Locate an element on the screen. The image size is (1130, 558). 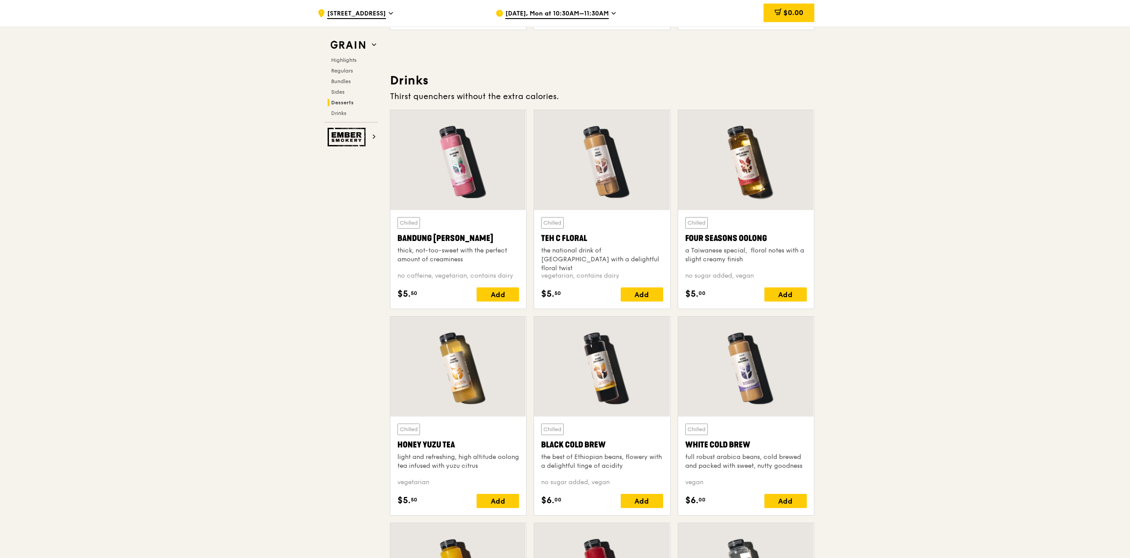
div: Teh C Floral is located at coordinates (602, 238).